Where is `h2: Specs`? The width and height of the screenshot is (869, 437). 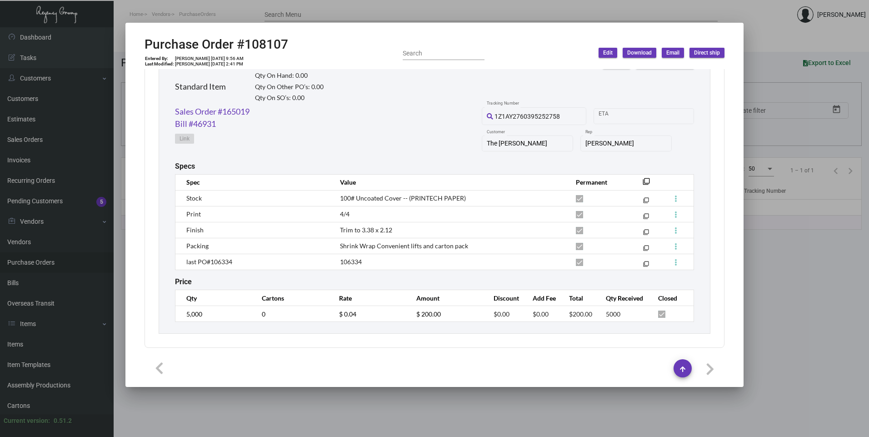
h2: Specs is located at coordinates (185, 166).